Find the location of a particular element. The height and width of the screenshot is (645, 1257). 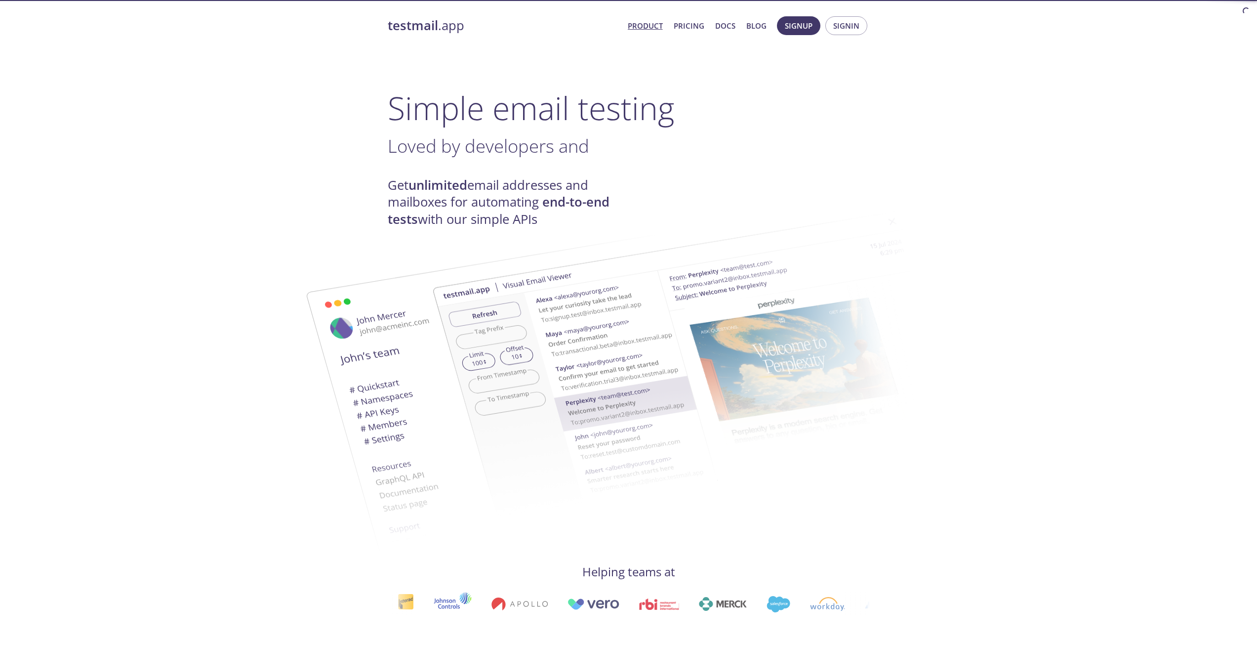

img: workday is located at coordinates (827, 604).